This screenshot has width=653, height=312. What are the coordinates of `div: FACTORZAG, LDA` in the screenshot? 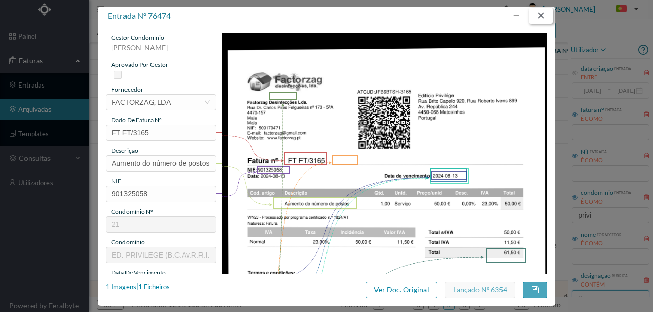 It's located at (141, 102).